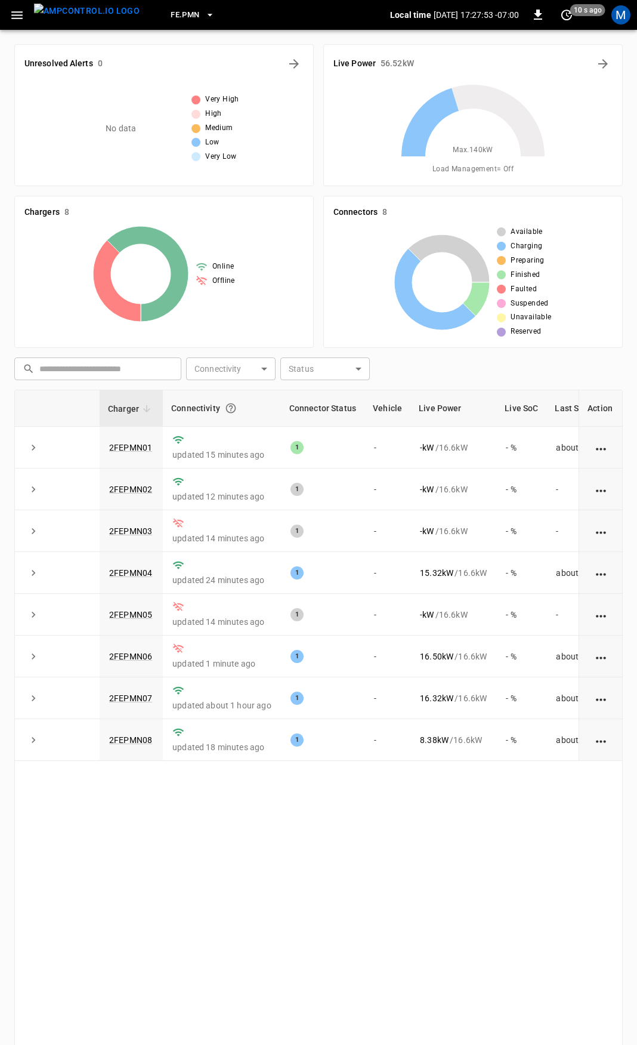  What do you see at coordinates (222, 664) in the screenshot?
I see `p: updated 1 minute ago` at bounding box center [222, 664].